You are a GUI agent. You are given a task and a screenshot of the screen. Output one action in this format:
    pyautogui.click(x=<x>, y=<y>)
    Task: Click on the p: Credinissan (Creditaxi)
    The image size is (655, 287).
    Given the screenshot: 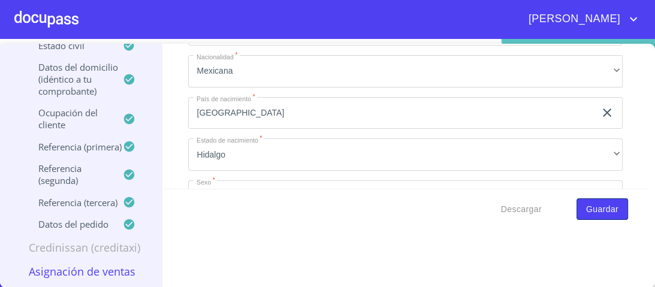 What is the action you would take?
    pyautogui.click(x=81, y=248)
    